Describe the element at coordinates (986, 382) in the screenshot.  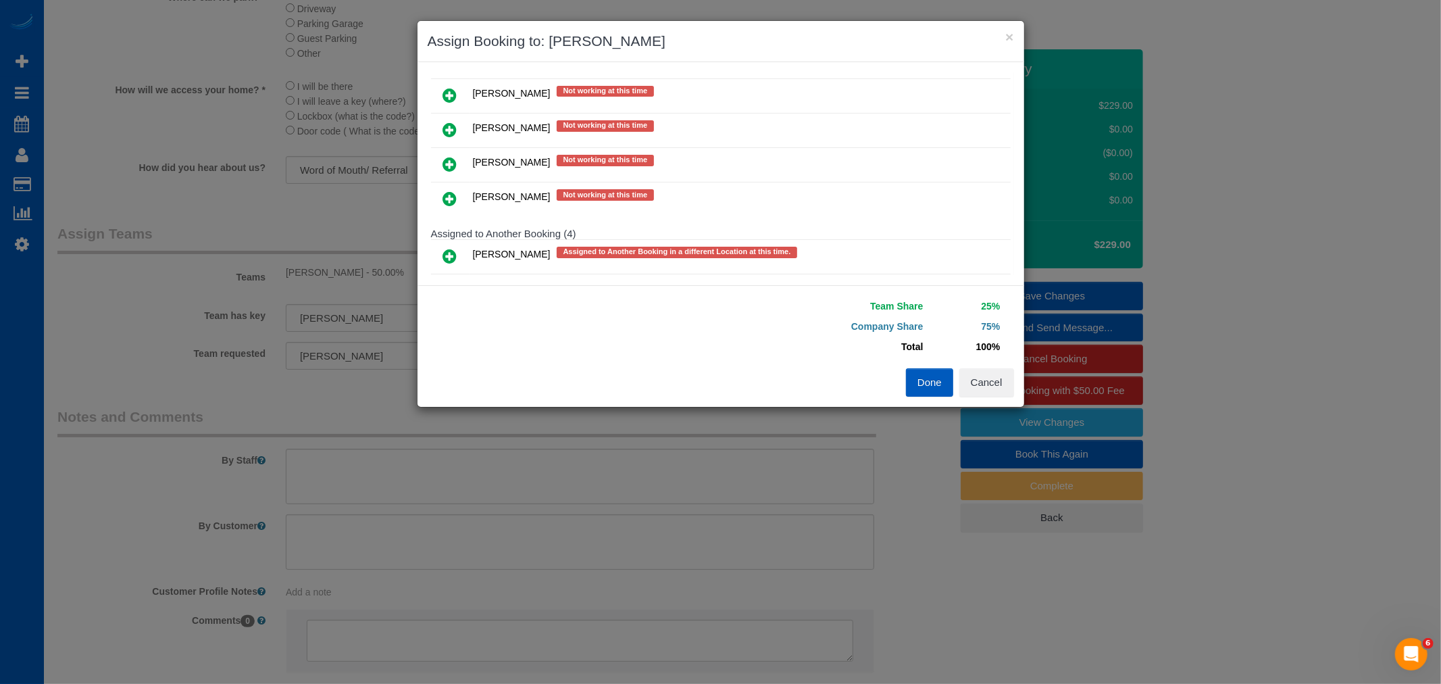
I see `button: Cancel` at that location.